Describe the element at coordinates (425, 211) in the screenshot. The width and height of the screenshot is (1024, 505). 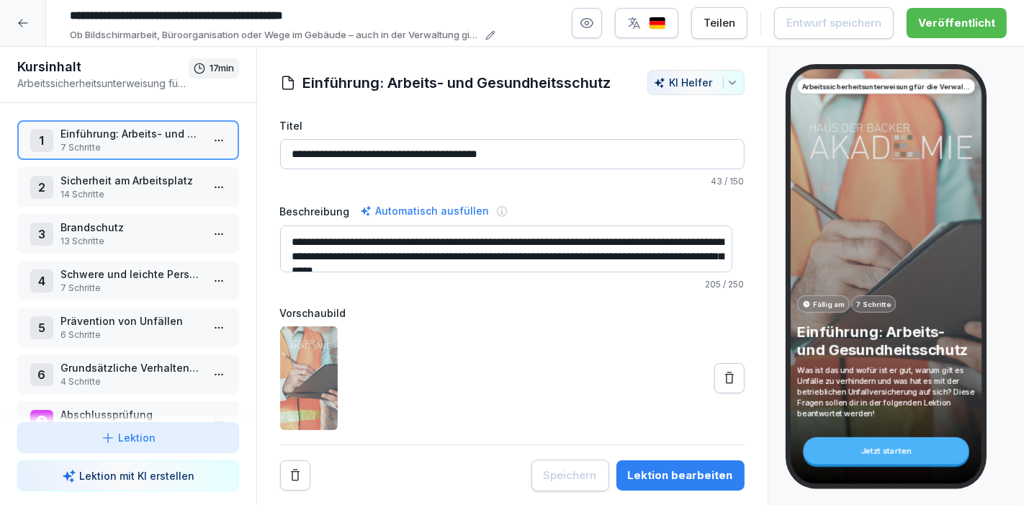
I see `div: Automatisch ausfüllen` at that location.